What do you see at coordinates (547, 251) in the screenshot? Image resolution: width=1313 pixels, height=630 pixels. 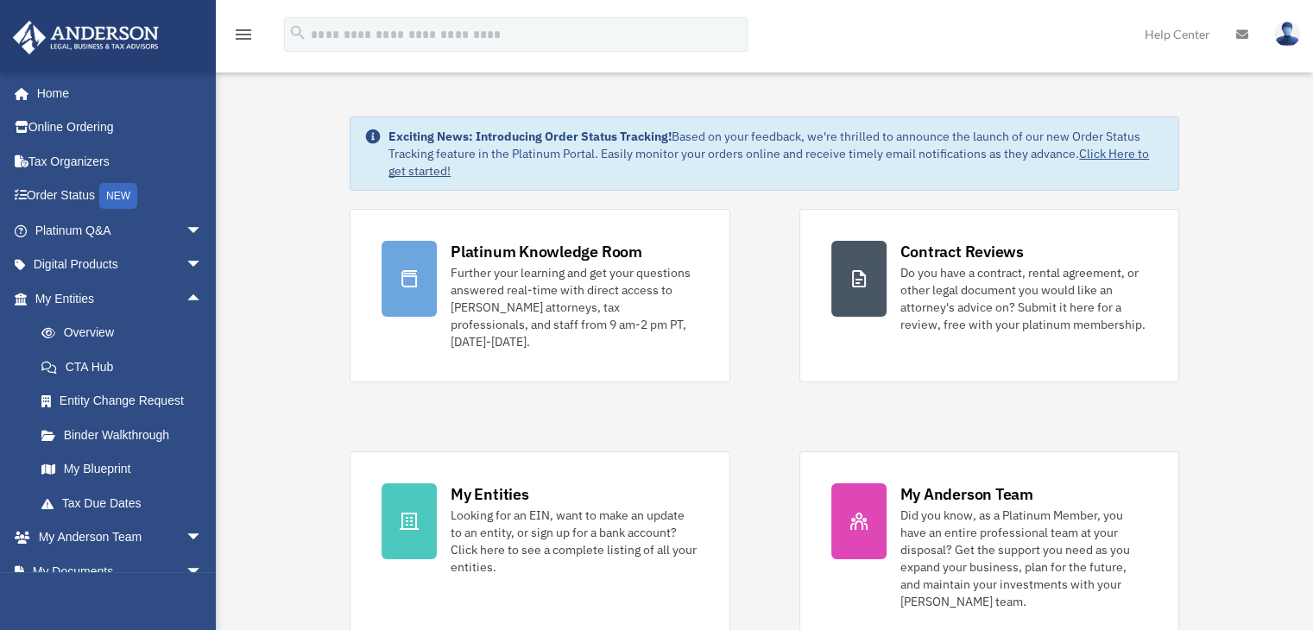 I see `div: Platinum Knowledge Room` at bounding box center [547, 251].